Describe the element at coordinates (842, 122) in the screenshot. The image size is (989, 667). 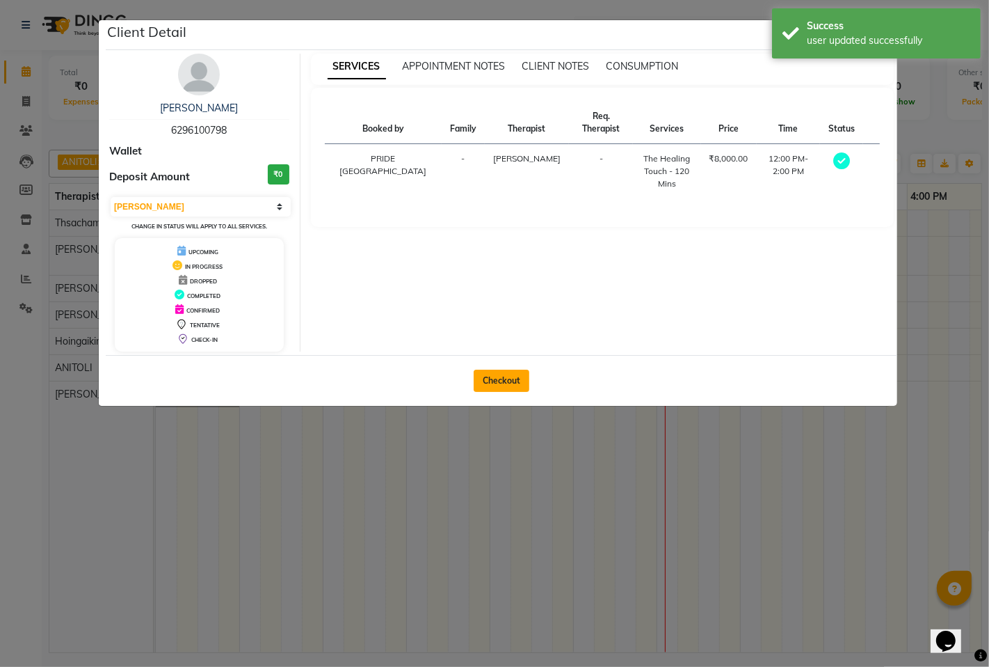
I see `th: Status` at that location.